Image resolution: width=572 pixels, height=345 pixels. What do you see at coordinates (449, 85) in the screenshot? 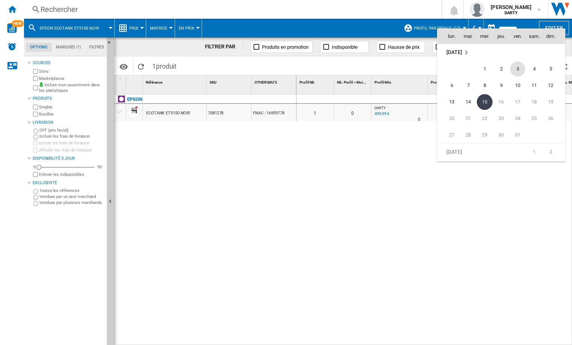
I see `td: Monday October 6 2025` at bounding box center [449, 85].